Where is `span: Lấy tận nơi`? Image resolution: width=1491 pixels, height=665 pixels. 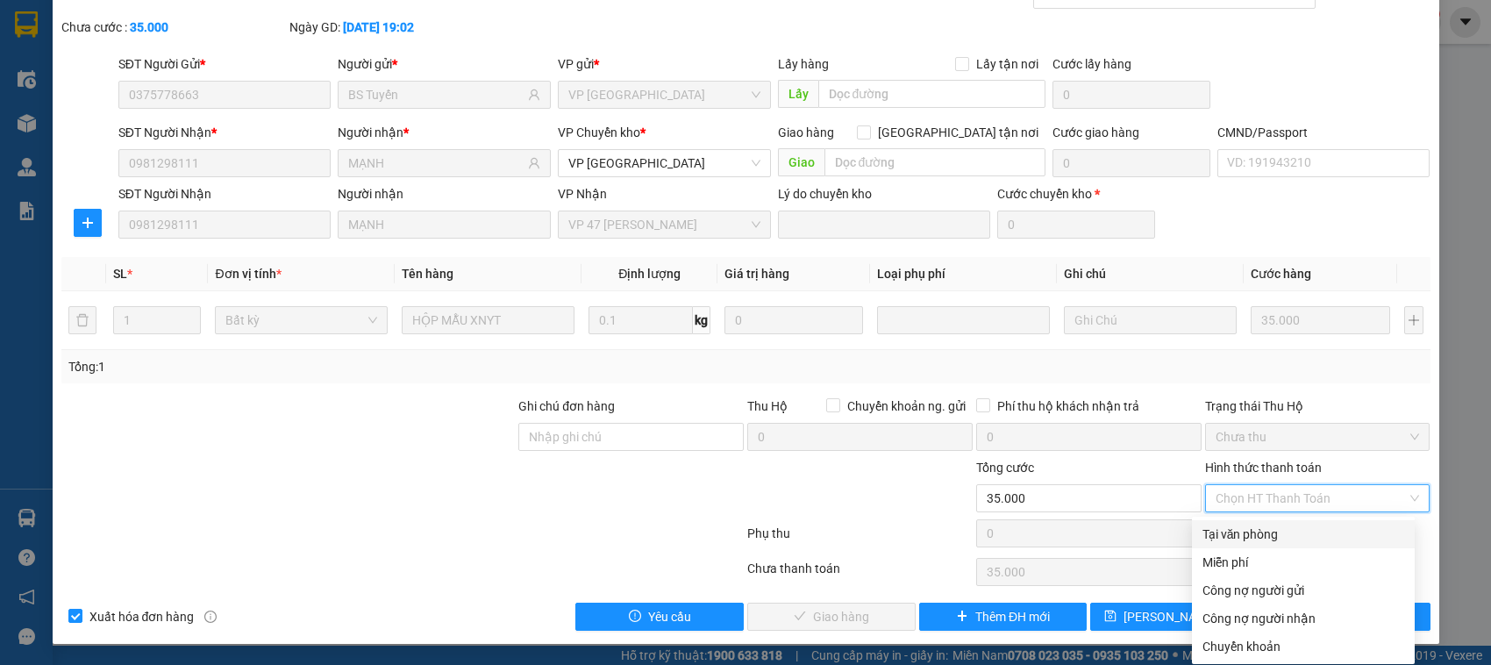 span: Lấy tận nơi is located at coordinates (1007, 64).